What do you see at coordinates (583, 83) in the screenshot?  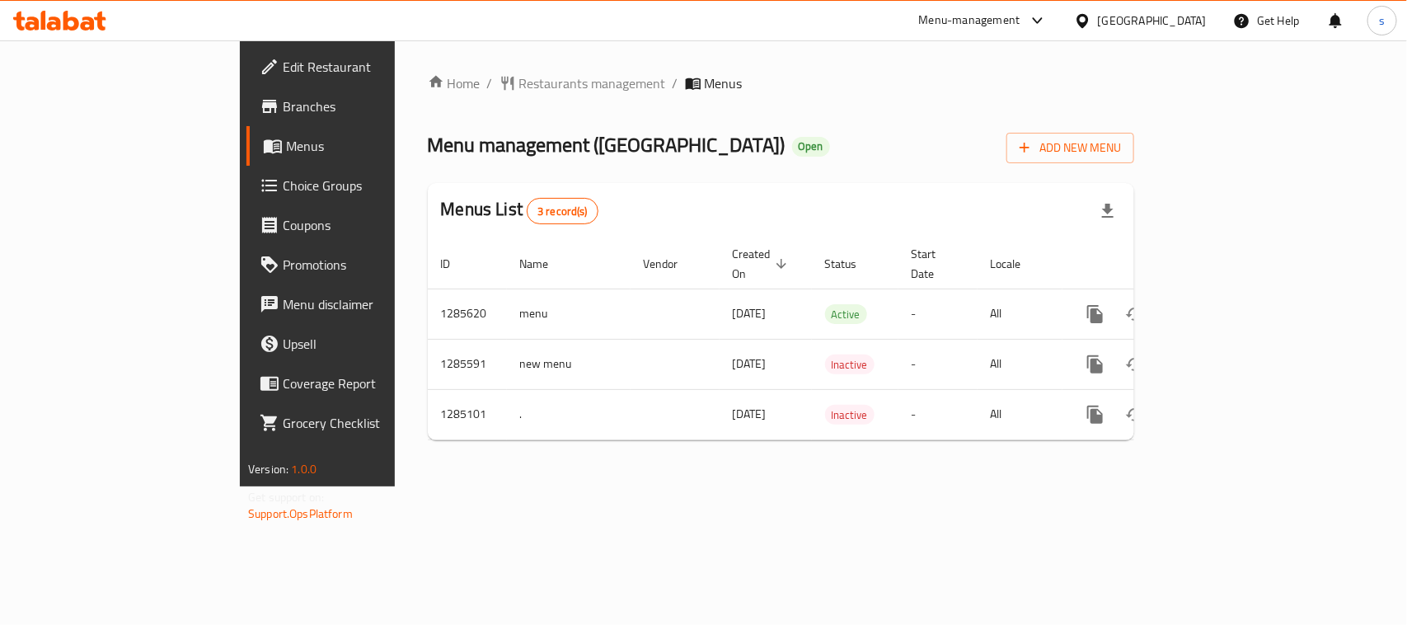 I see `a: Restaurants management` at bounding box center [583, 83].